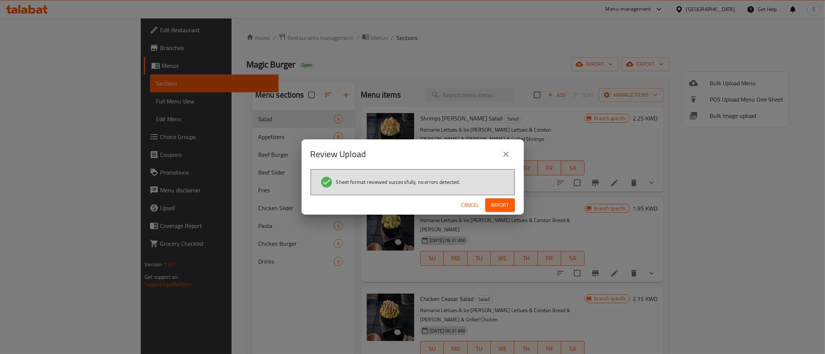 This screenshot has height=354, width=825. What do you see at coordinates (470, 205) in the screenshot?
I see `span: Cancel` at bounding box center [470, 205].